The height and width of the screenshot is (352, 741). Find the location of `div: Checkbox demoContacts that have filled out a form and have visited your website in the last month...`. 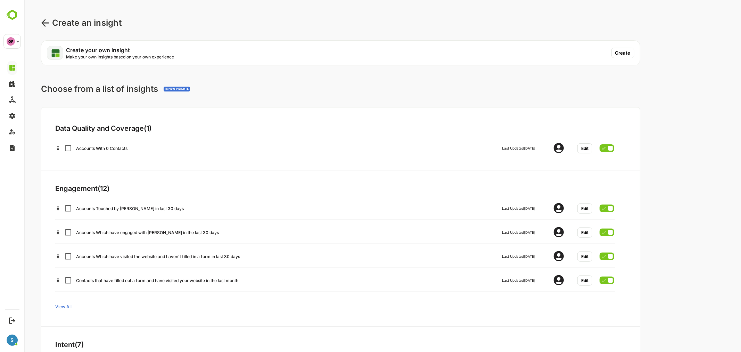

div: Checkbox demoContacts that have filled out a form and have visited your website in the last month... is located at coordinates (310, 279).